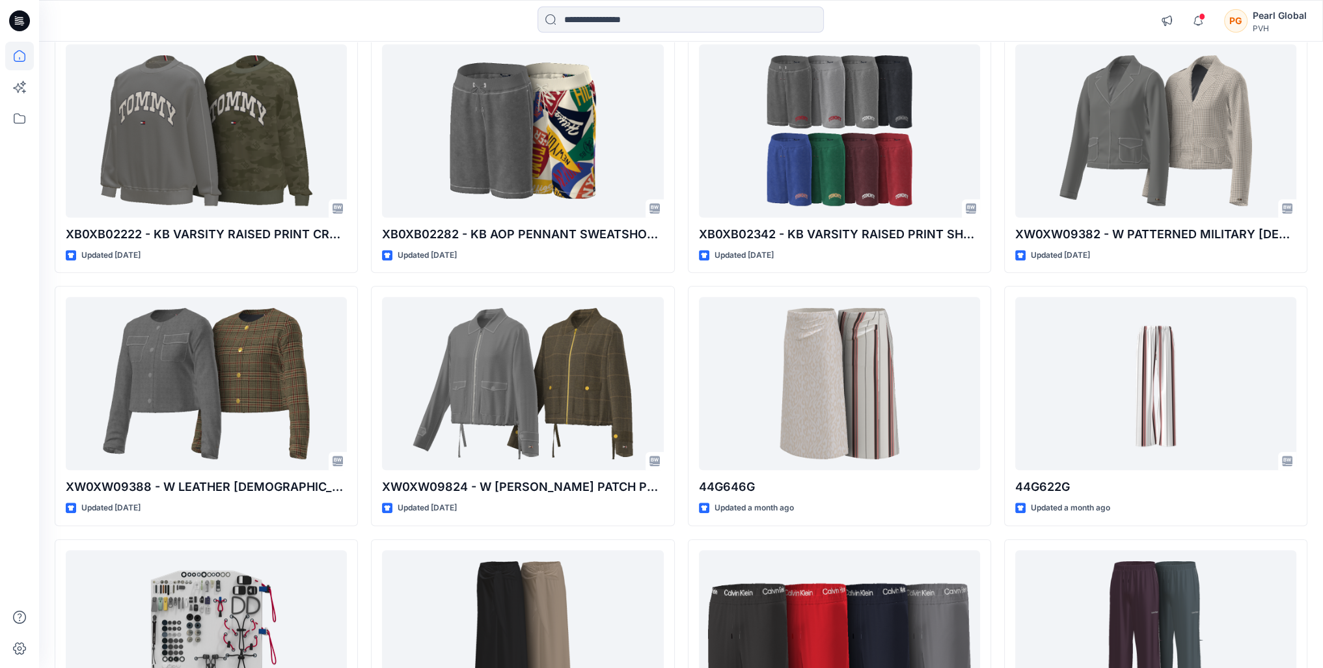  Describe the element at coordinates (522, 234) in the screenshot. I see `p: XB0XB02282 - KB AOP PENNANT SWEATSHORT - PROTO - V01` at that location.